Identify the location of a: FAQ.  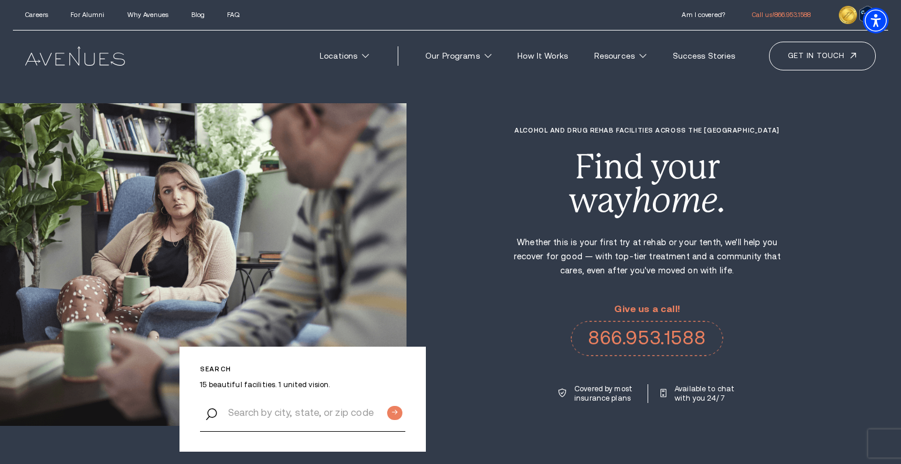
(233, 15).